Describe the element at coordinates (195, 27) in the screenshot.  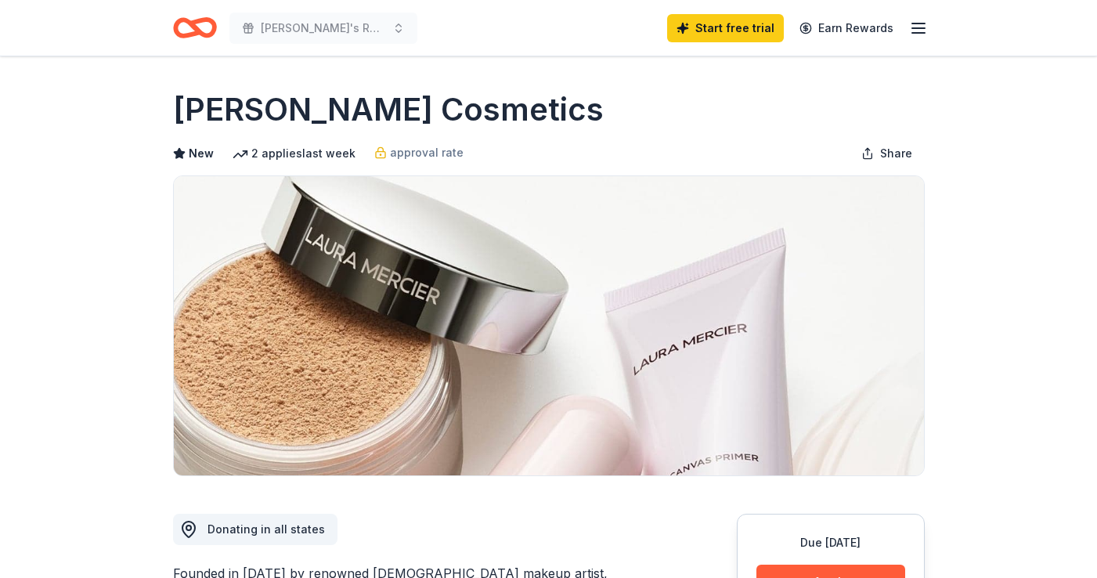
I see `a: Home` at that location.